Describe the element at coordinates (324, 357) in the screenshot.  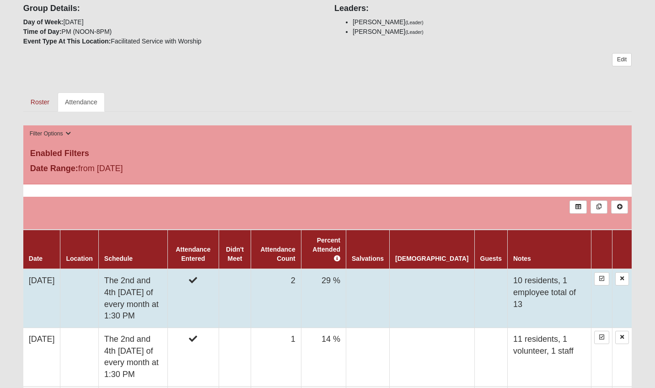
I see `td: 14 %` at that location.